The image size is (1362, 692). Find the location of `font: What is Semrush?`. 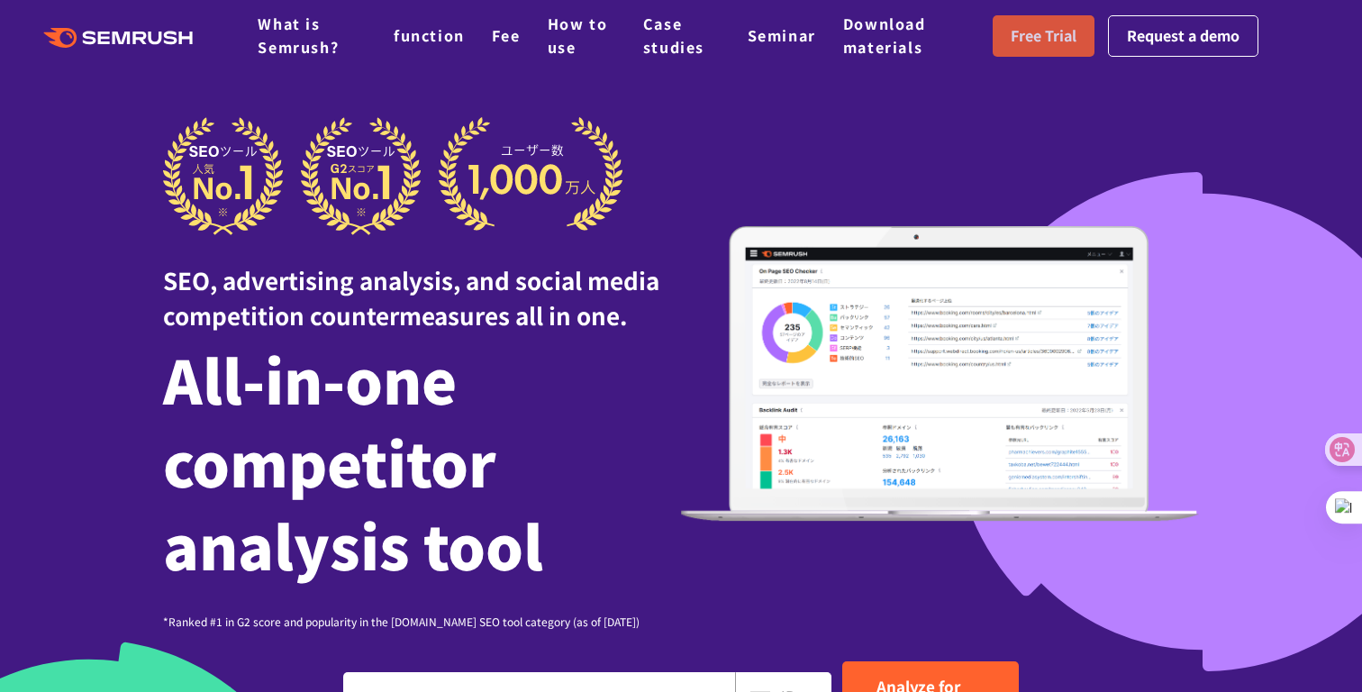

font: What is Semrush? is located at coordinates (298, 35).